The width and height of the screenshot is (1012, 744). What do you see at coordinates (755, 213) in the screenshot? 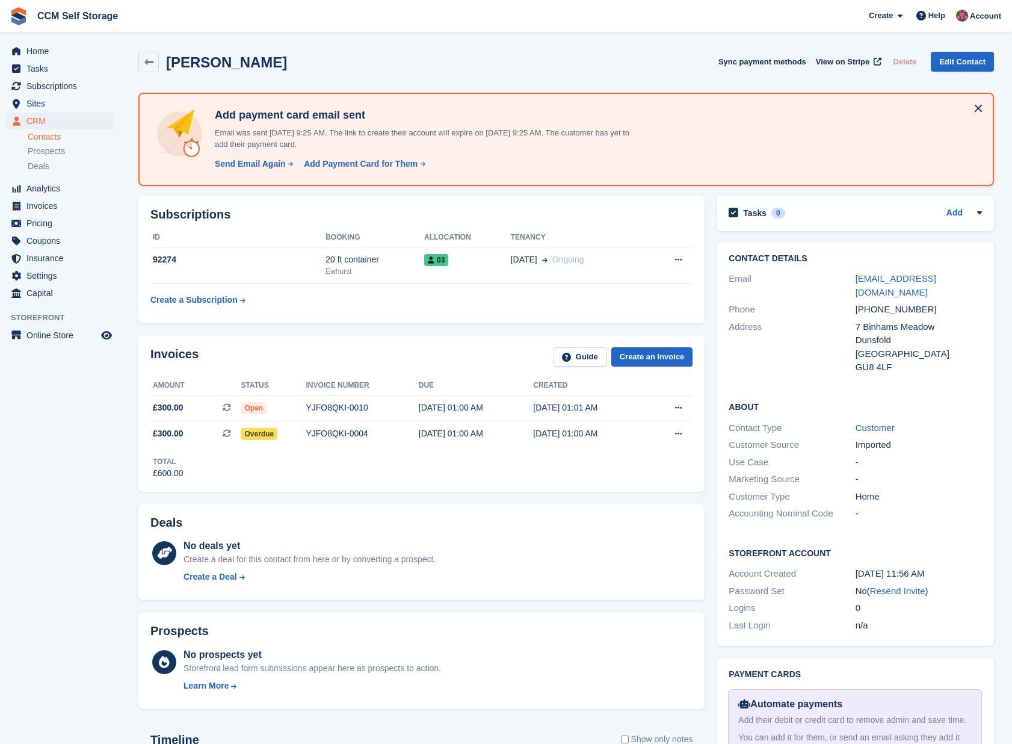
I see `h2: Tasks` at bounding box center [755, 213].